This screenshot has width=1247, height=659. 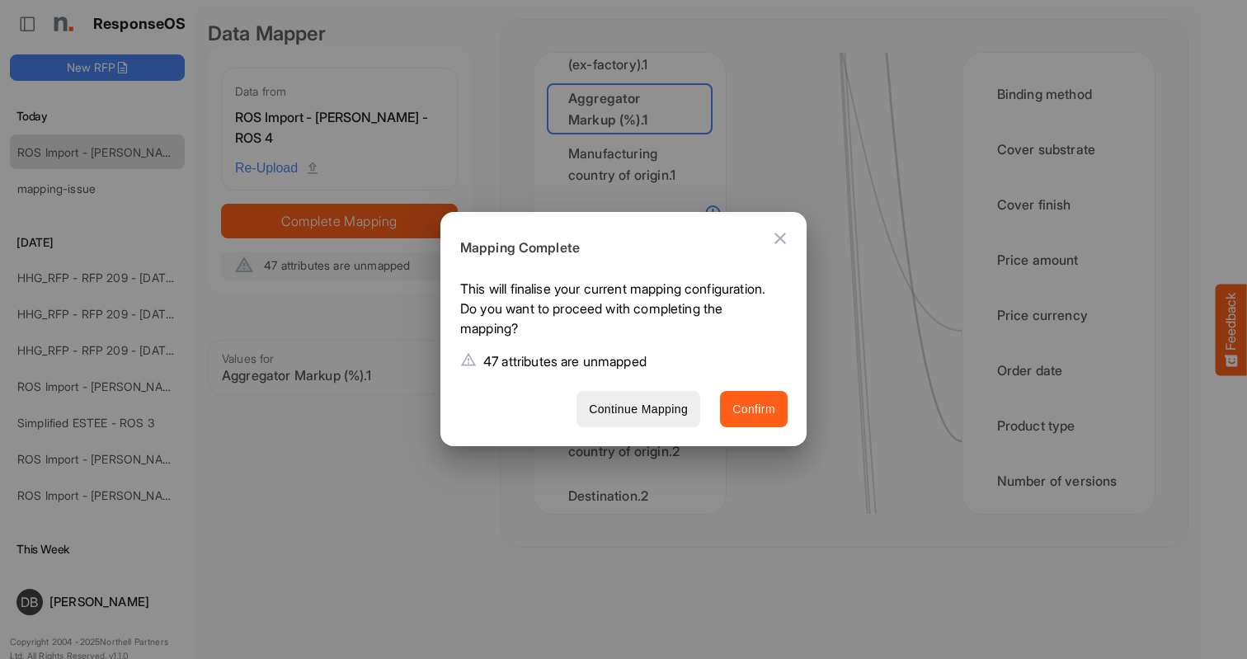 What do you see at coordinates (617, 312) in the screenshot?
I see `p: This will finalise your current mapping configuration. Do you want to proceed with completing the...` at bounding box center [617, 312].